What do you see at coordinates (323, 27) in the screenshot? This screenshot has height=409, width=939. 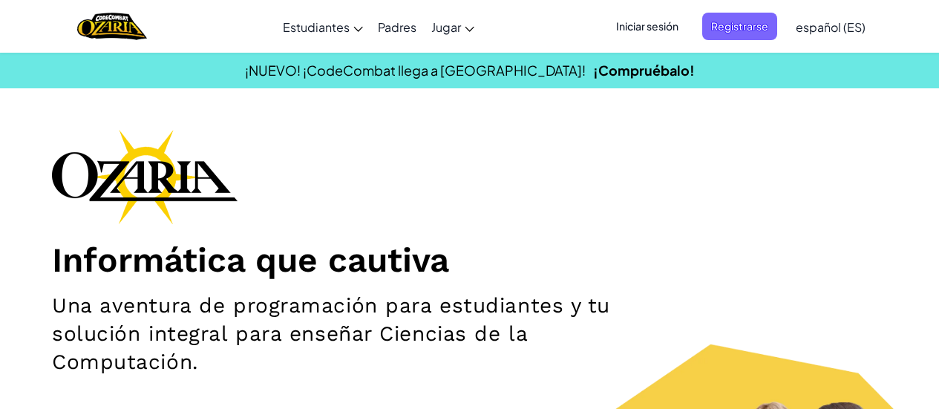 I see `a: Estudiantes` at bounding box center [323, 27].